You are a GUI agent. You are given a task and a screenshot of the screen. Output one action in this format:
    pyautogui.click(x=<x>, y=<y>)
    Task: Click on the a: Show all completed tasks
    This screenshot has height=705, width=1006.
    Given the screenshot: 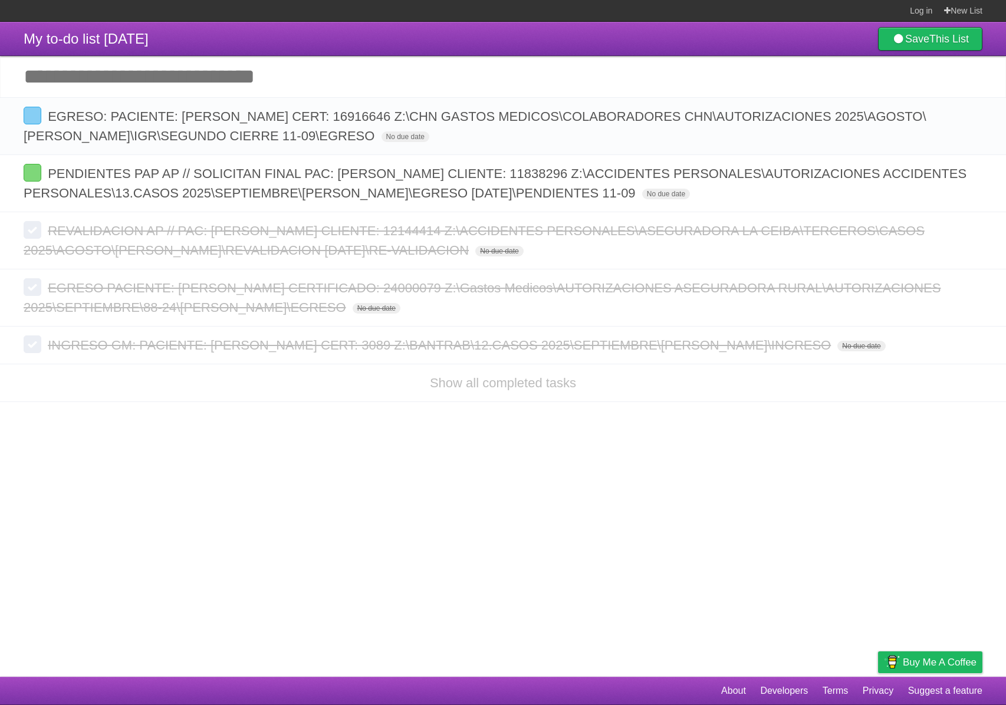 What is the action you would take?
    pyautogui.click(x=503, y=383)
    